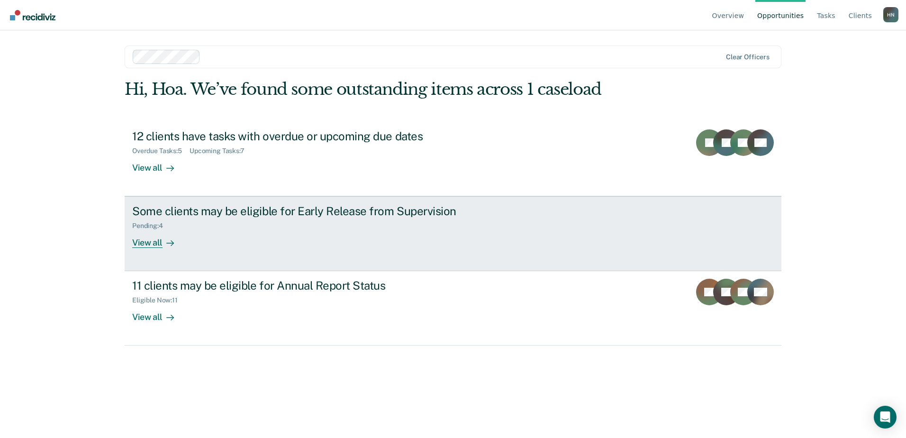  What do you see at coordinates (453, 159) in the screenshot?
I see `a: 12 clients have tasks with overdue or upcoming due datesOverdue Tasks:5Upcoming Tasks:7View all` at bounding box center [453, 159].